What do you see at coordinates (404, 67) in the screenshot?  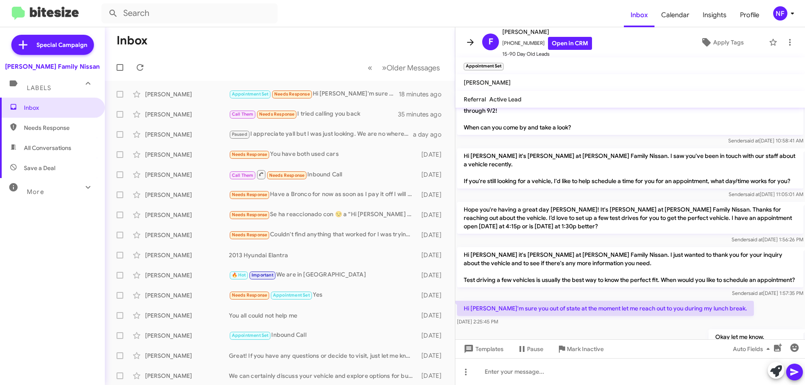 I see `nav: Page navigation example` at bounding box center [404, 67].